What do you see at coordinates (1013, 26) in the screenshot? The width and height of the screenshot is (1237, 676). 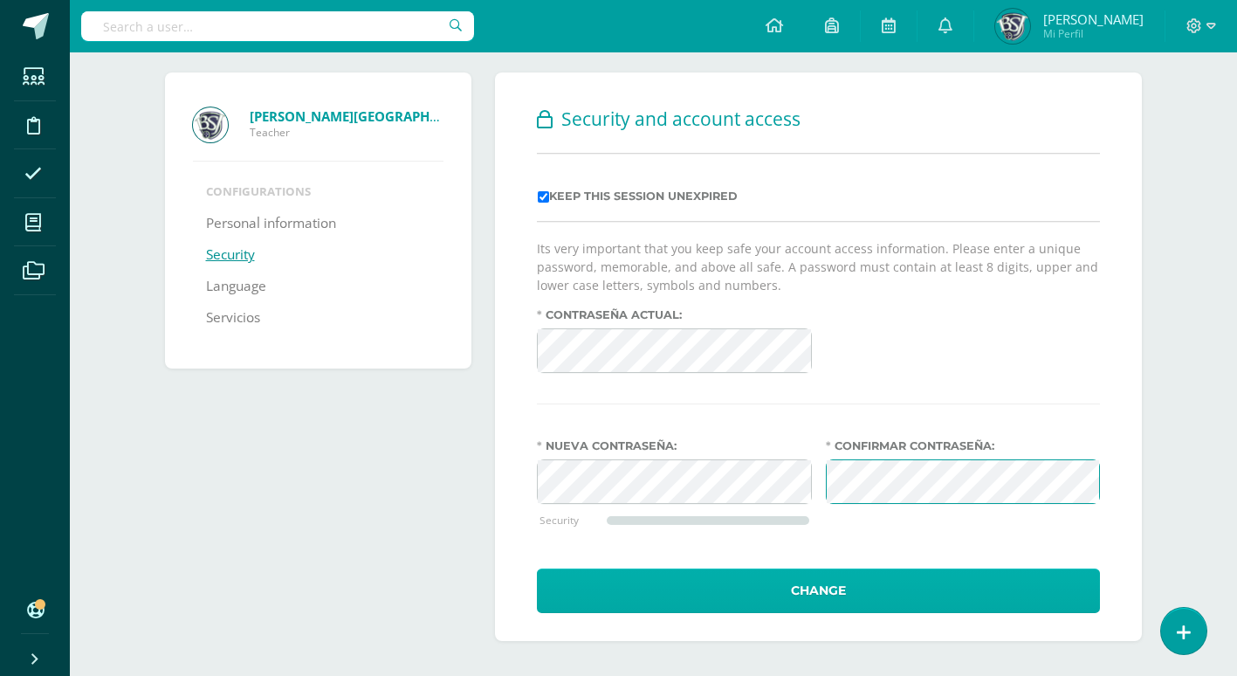 I see `img: e16d7183d2555189321a24b4c86d58dd.png` at bounding box center [1013, 26].